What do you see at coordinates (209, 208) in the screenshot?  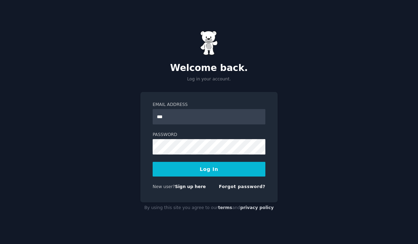 I see `div: By using this site you agree to our and` at bounding box center [209, 208].